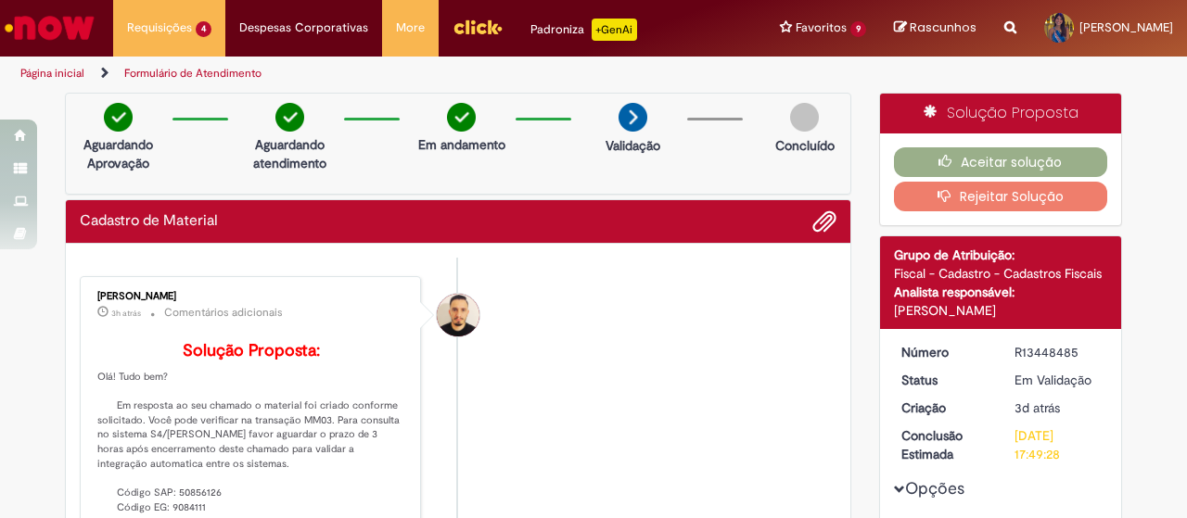 The height and width of the screenshot is (518, 1187). I want to click on span: 3d atrás, so click(1037, 408).